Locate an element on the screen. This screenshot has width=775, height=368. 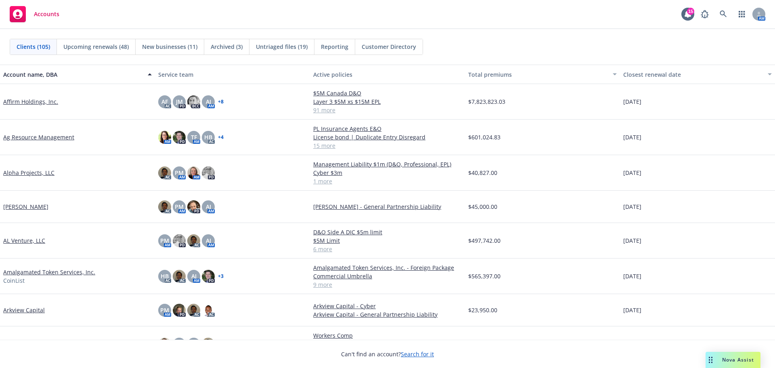
span: Nova Assist is located at coordinates (738, 359).